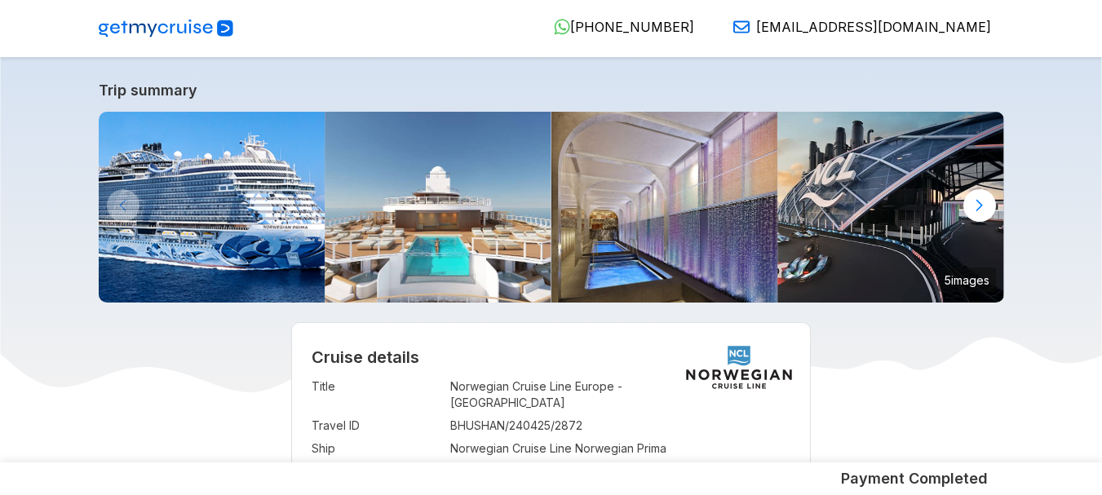 The height and width of the screenshot is (495, 1102). I want to click on h2: Cruise details, so click(551, 357).